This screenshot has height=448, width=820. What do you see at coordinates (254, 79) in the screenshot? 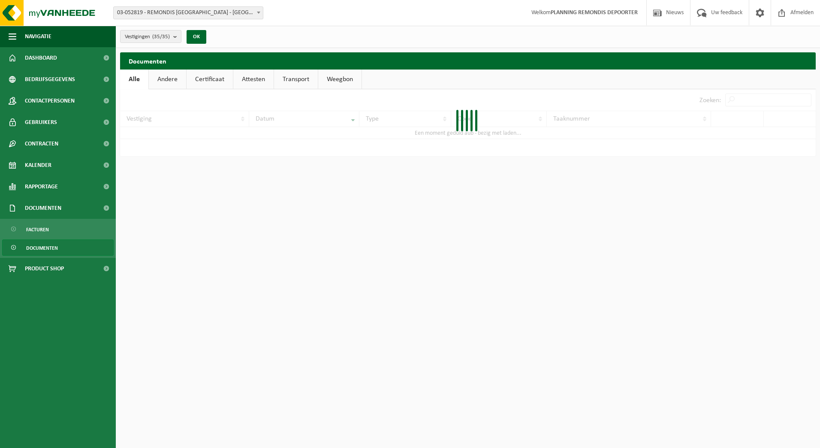
I see `a: Attesten` at bounding box center [254, 79].